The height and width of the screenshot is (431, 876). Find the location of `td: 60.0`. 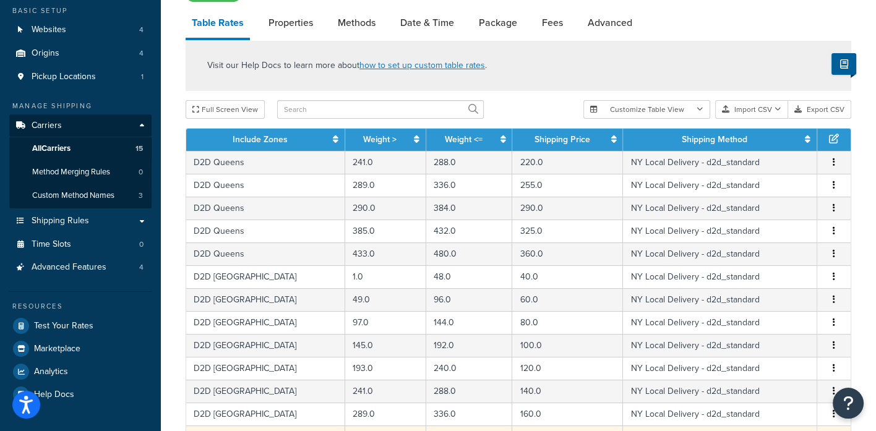

td: 60.0 is located at coordinates (567, 299).